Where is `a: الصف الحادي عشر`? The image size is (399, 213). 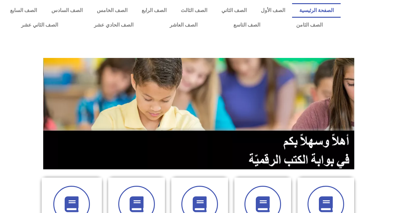
a: الصف الحادي عشر is located at coordinates (114, 25).